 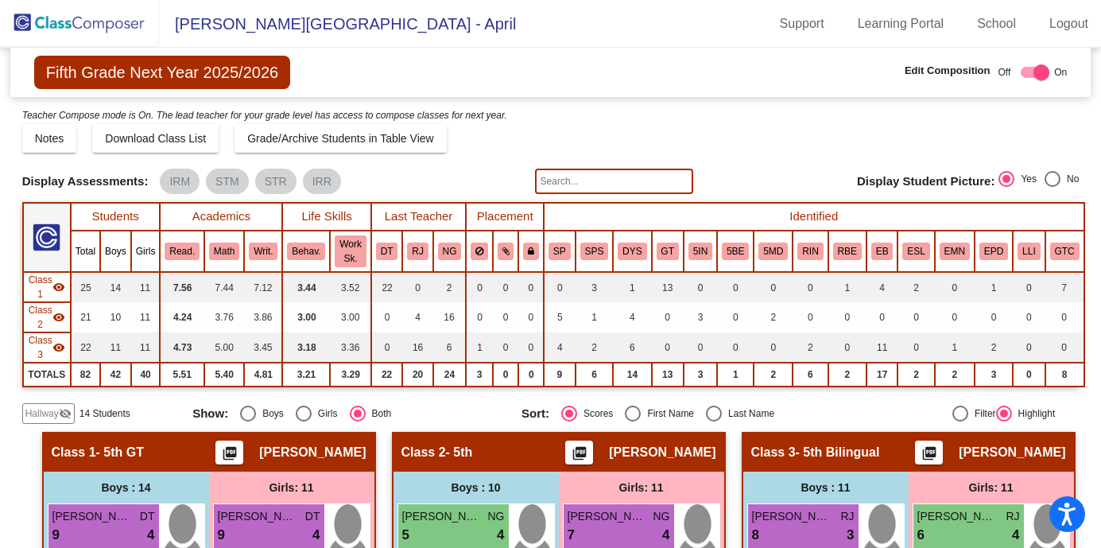 What do you see at coordinates (350, 317) in the screenshot?
I see `td: 3.00` at bounding box center [350, 317].